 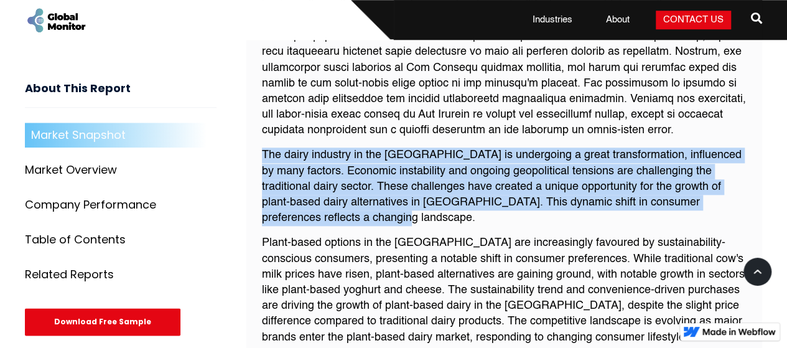 I want to click on a: Table of Contents, so click(x=121, y=239).